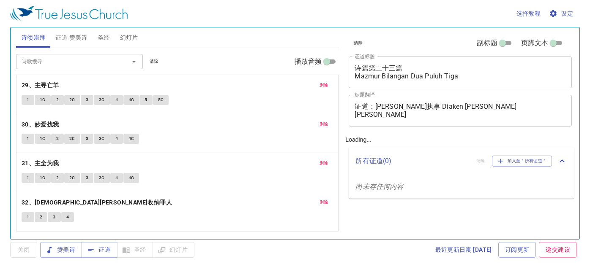  Describe the element at coordinates (561, 14) in the screenshot. I see `span: 设定` at that location.